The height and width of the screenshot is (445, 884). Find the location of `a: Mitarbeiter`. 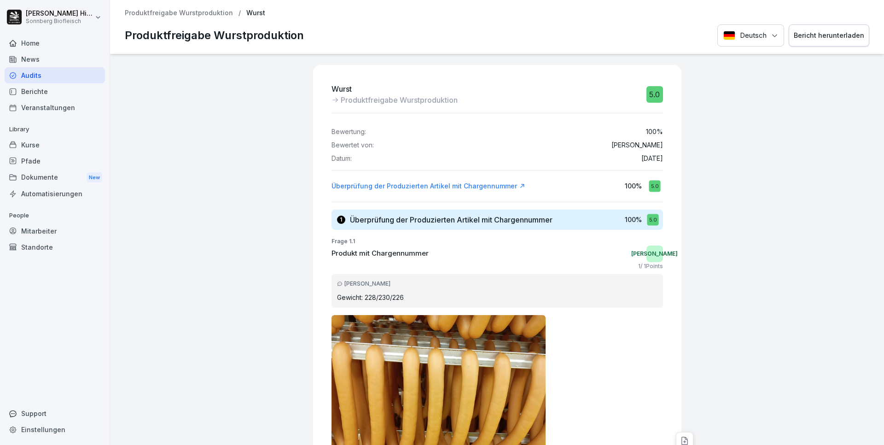

a: Mitarbeiter is located at coordinates (55, 231).